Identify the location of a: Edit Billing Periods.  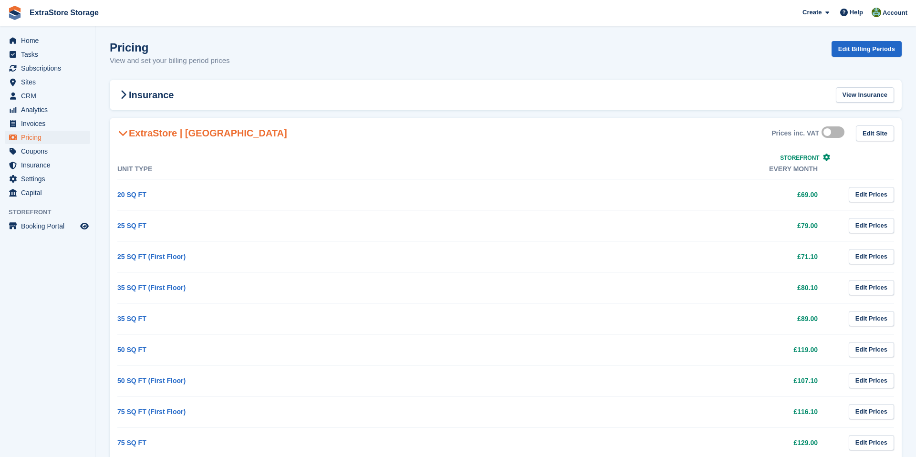
(866, 49).